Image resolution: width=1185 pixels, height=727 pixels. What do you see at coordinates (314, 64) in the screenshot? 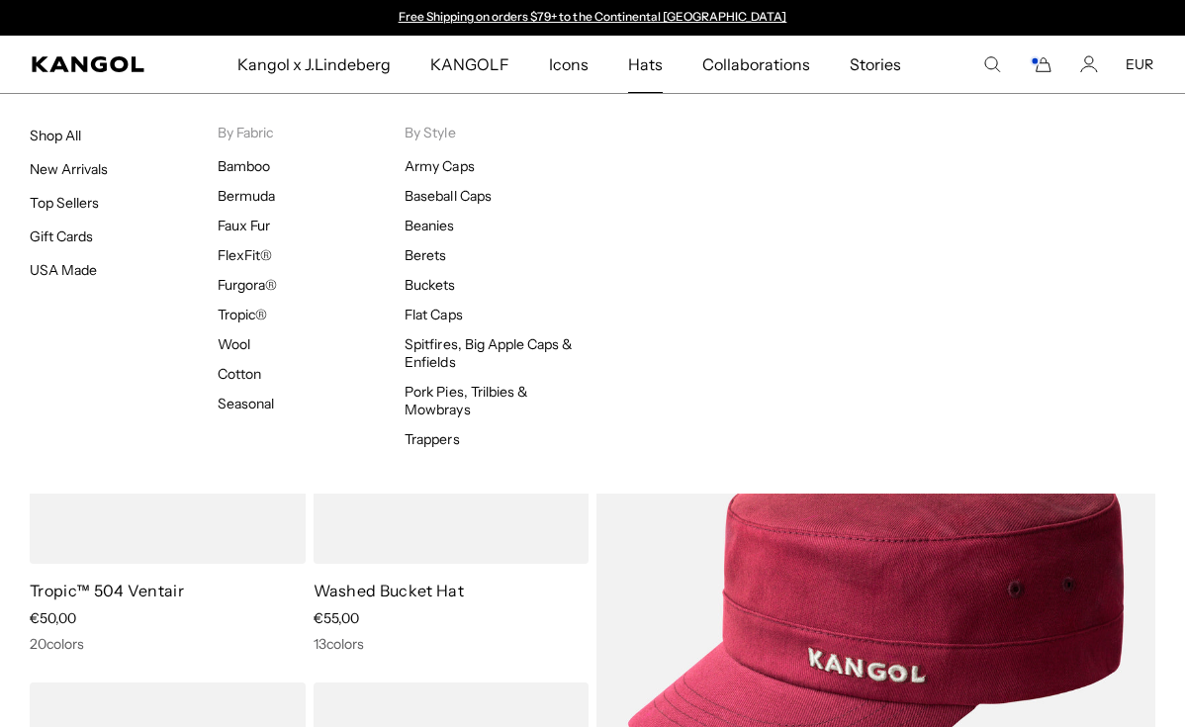
I see `span: Kangol x J.Lindeberg` at bounding box center [314, 64].